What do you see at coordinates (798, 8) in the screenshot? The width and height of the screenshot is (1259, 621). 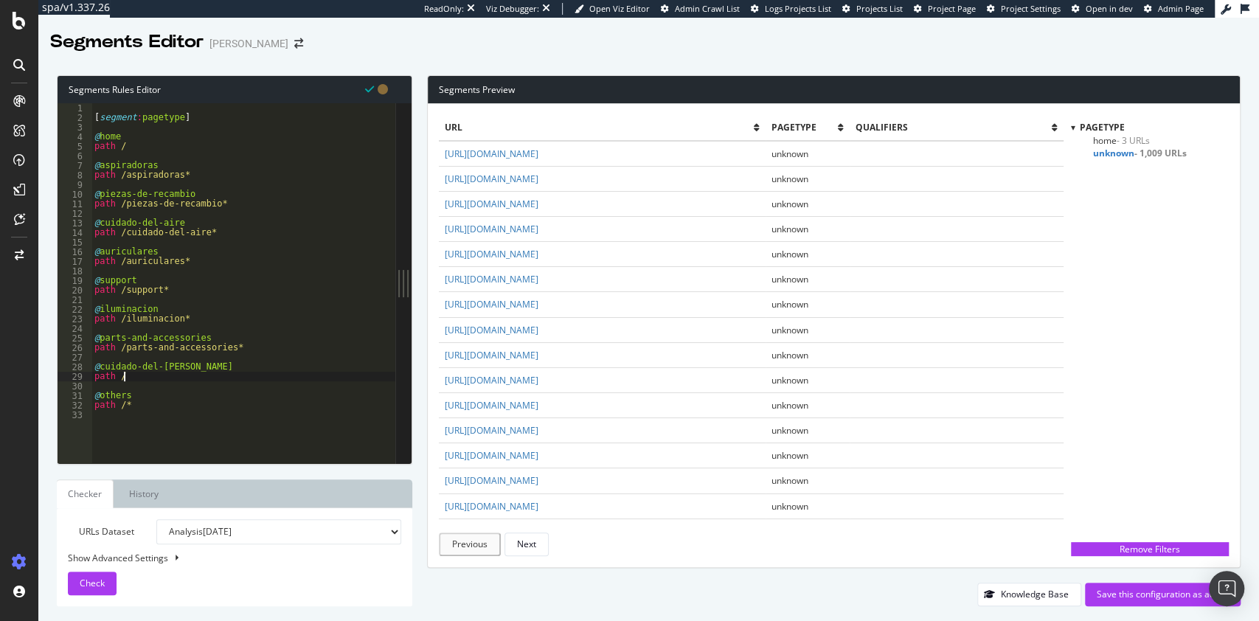 I see `span: Logs Projects List` at bounding box center [798, 8].